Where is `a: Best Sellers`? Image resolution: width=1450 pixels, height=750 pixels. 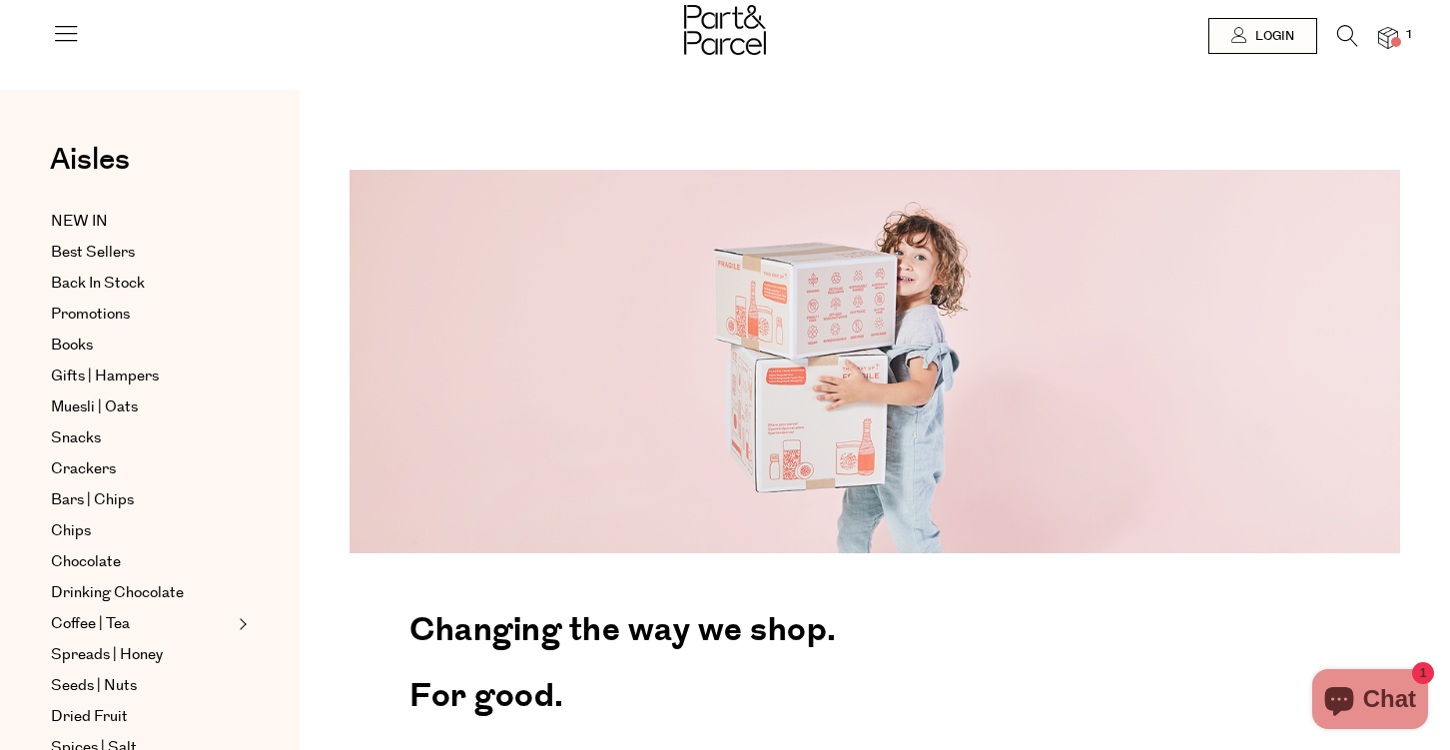
a: Best Sellers is located at coordinates (142, 253).